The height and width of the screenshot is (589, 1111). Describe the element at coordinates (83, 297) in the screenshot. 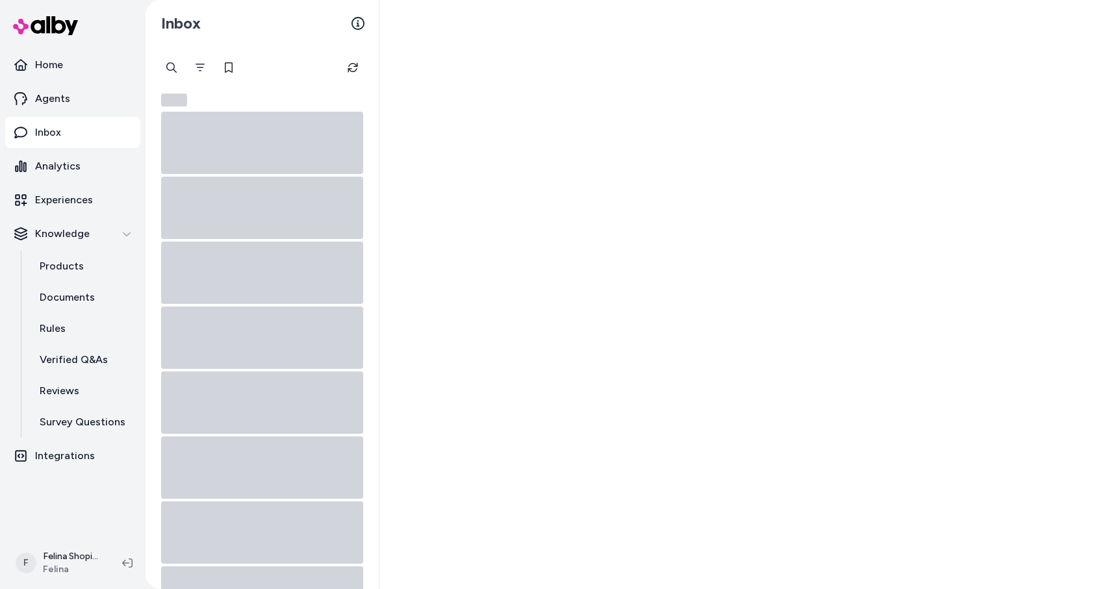

I see `a: Documents` at that location.